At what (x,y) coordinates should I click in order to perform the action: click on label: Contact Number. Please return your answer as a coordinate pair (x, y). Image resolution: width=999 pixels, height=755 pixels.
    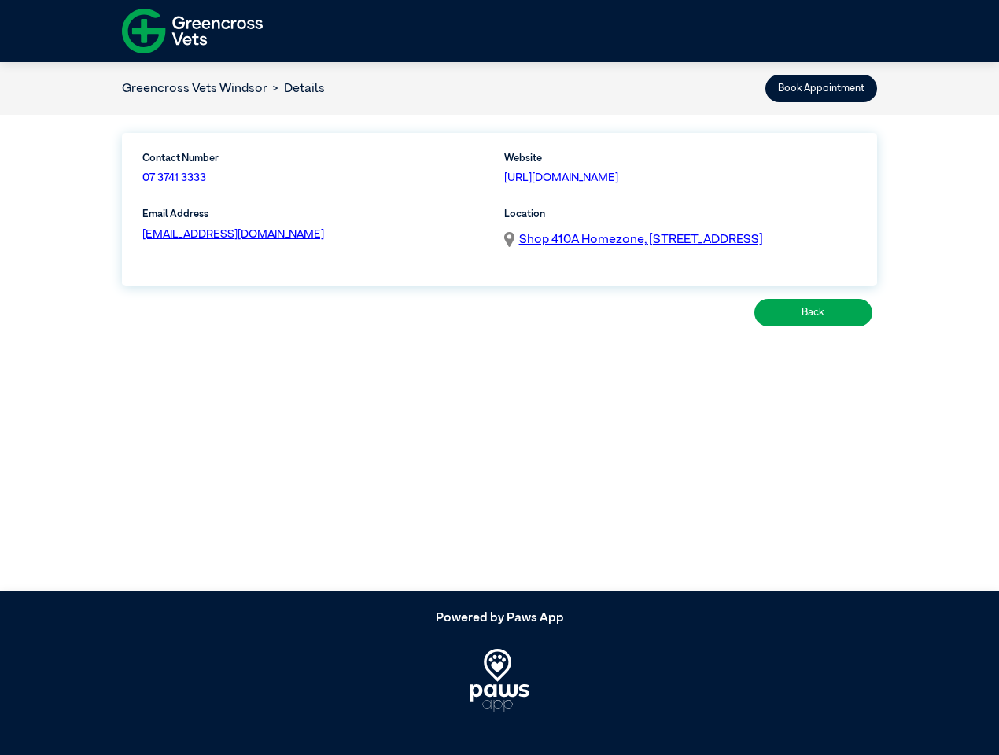
    Looking at the image, I should click on (227, 158).